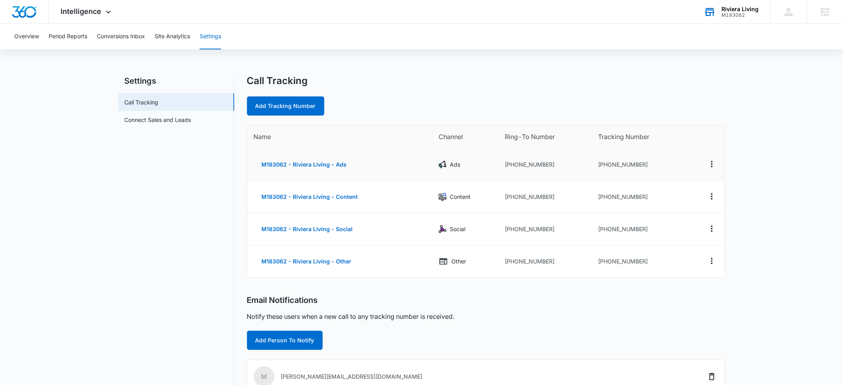 The image size is (843, 385). Describe the element at coordinates (158, 120) in the screenshot. I see `a: Connect Sales and Leads` at that location.